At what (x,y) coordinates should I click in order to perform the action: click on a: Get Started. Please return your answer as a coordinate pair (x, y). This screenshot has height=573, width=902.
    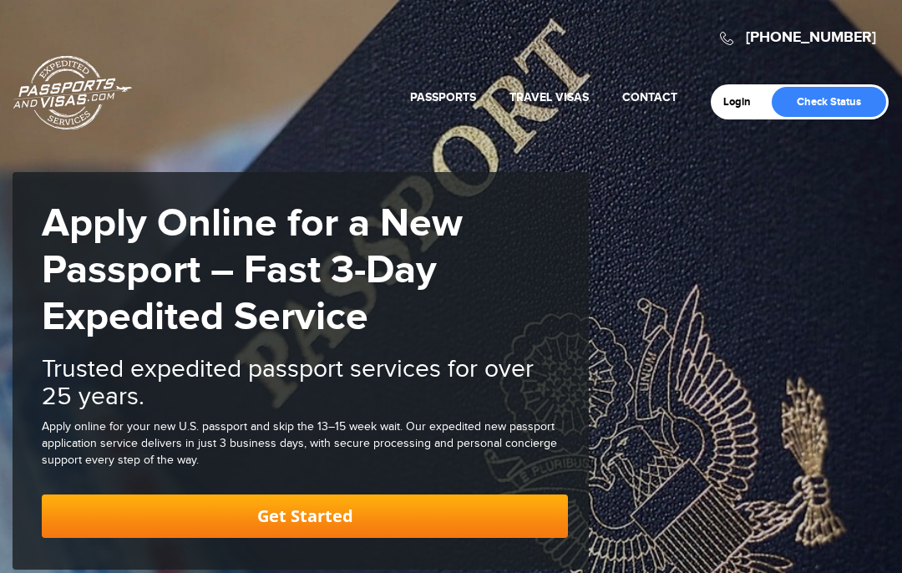
    Looking at the image, I should click on (305, 516).